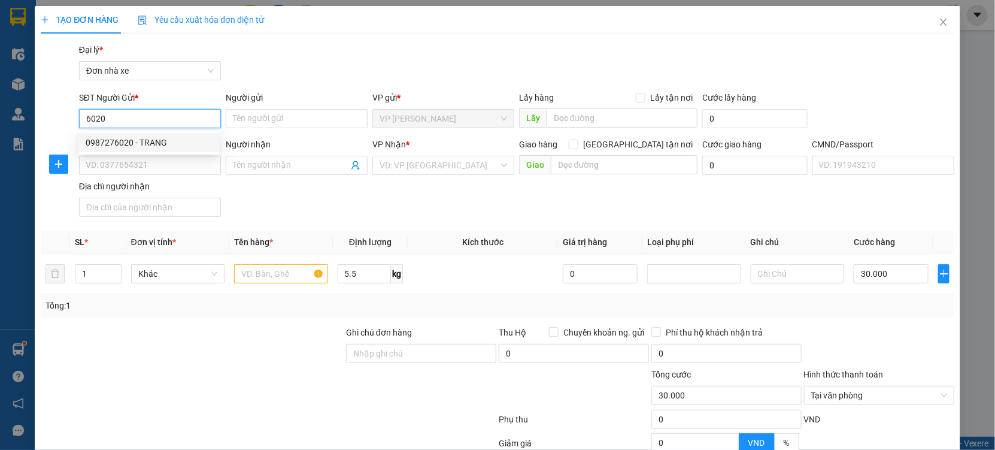 The height and width of the screenshot is (450, 995). Describe the element at coordinates (943, 23) in the screenshot. I see `button: Close` at that location.